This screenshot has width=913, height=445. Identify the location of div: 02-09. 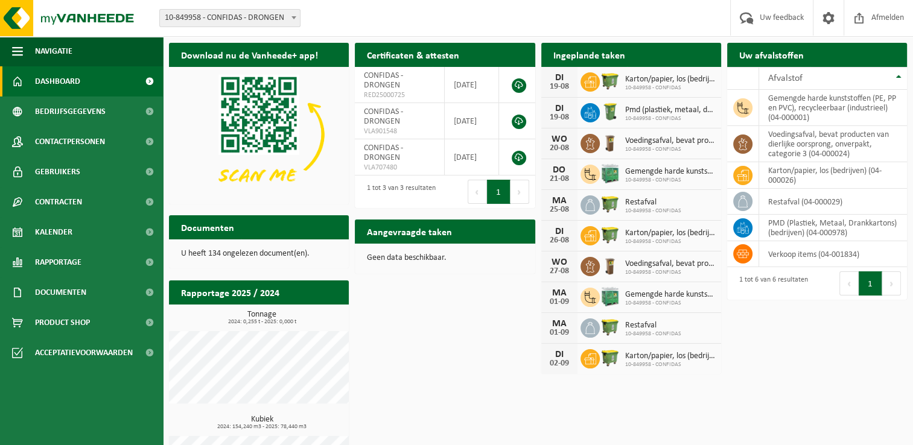
(559, 364).